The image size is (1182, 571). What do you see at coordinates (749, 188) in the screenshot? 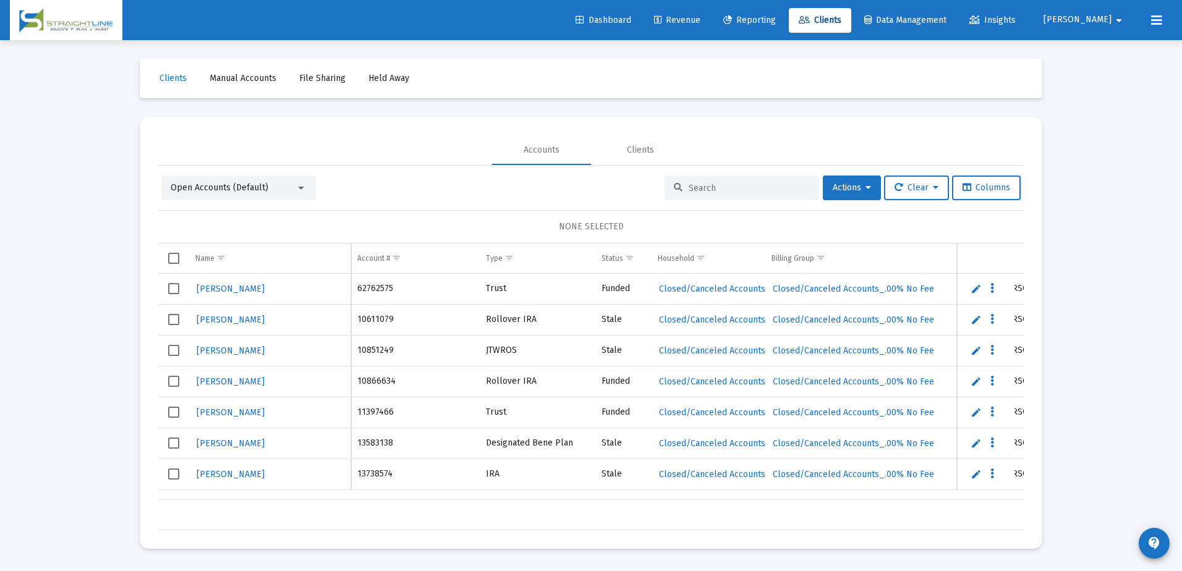
I see `input: Search` at bounding box center [749, 188].